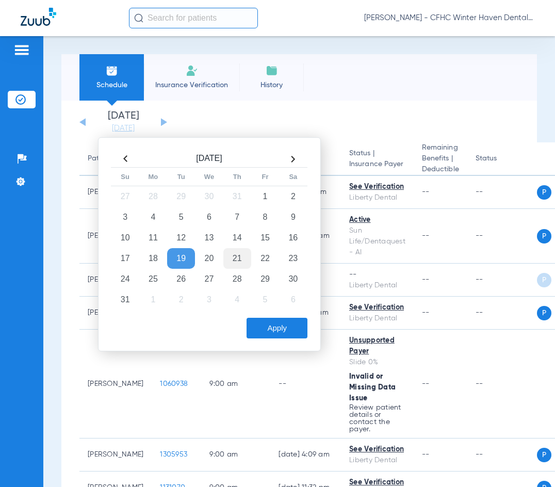 The image size is (555, 487). Describe the element at coordinates (112, 71) in the screenshot. I see `img: Schedule` at that location.